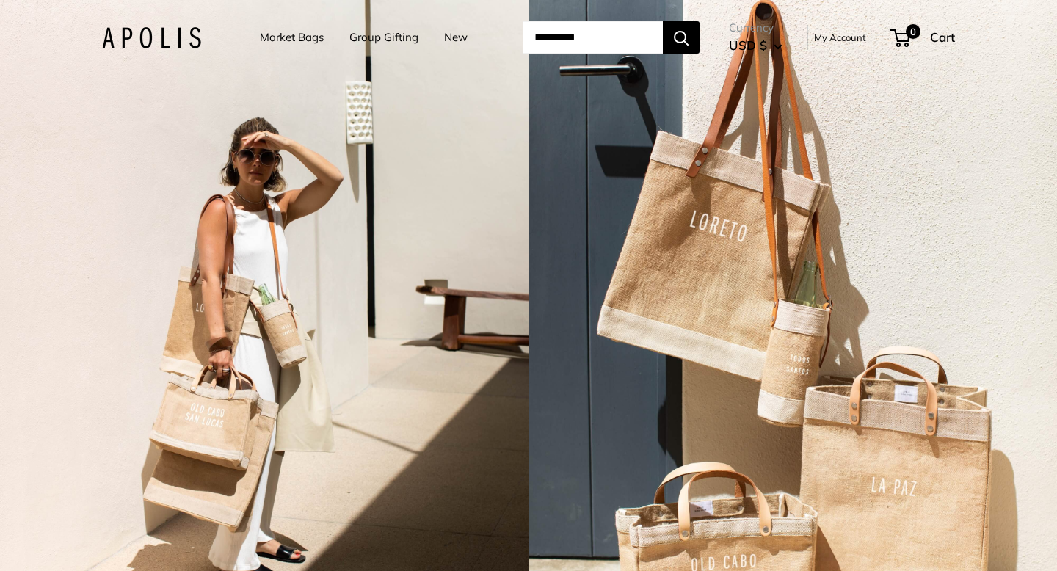 Image resolution: width=1057 pixels, height=571 pixels. What do you see at coordinates (681, 37) in the screenshot?
I see `button: Search` at bounding box center [681, 37].